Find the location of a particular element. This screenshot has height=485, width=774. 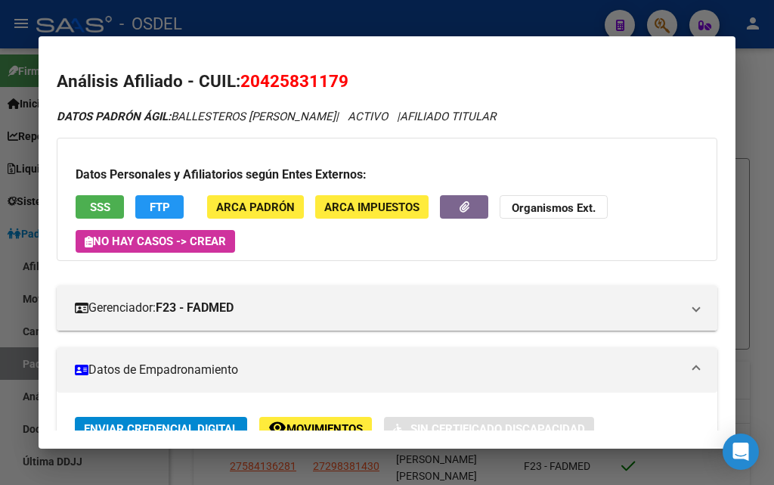

i: | ACTIVO | is located at coordinates (276, 116).